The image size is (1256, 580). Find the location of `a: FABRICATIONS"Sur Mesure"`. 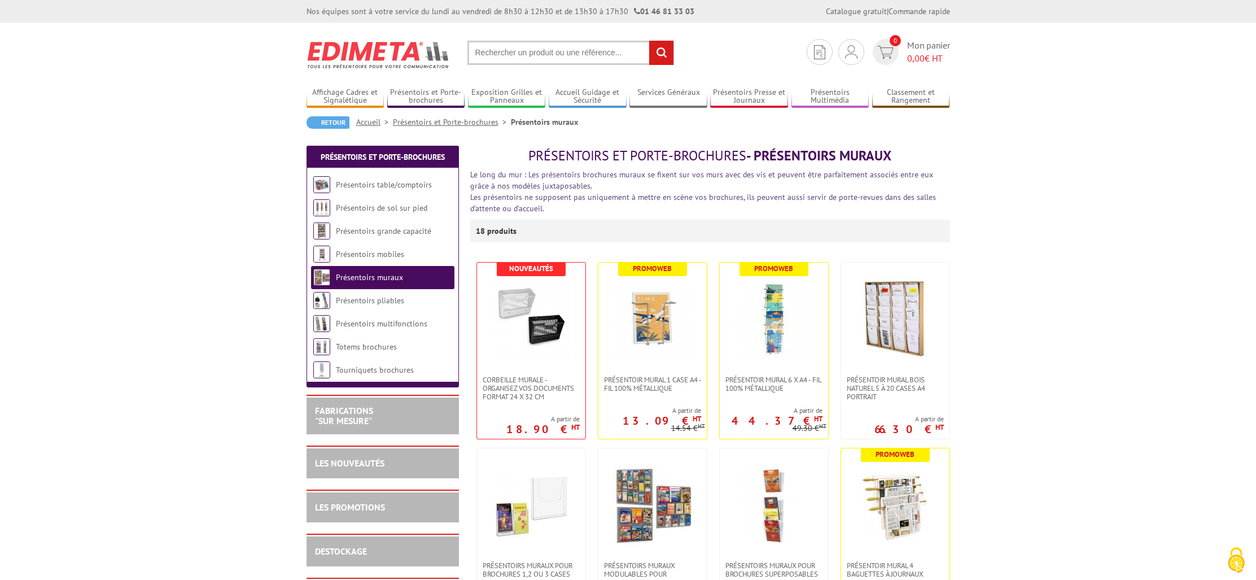

a: FABRICATIONS"Sur Mesure" is located at coordinates (344, 415).